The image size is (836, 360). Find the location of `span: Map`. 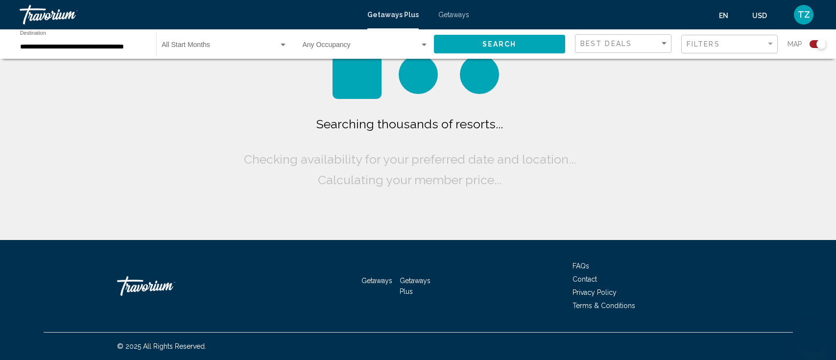

span: Map is located at coordinates (795, 44).